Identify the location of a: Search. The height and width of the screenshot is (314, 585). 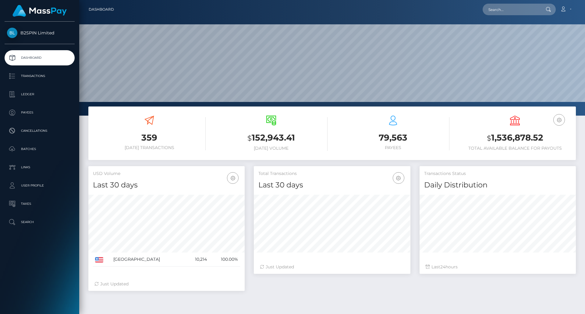
(40, 222).